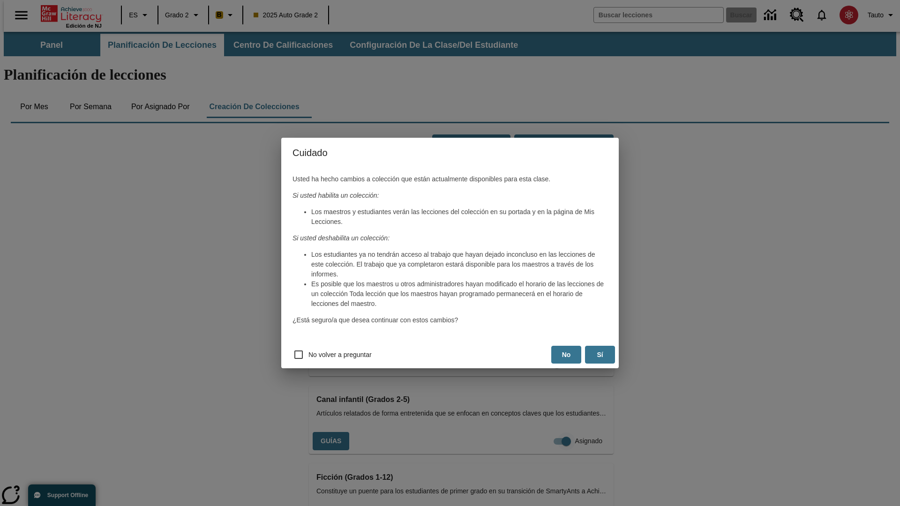 The image size is (900, 506). I want to click on h4: Cuidado, so click(450, 153).